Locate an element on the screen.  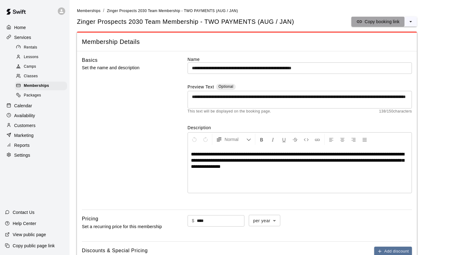
div: per year is located at coordinates (265, 221).